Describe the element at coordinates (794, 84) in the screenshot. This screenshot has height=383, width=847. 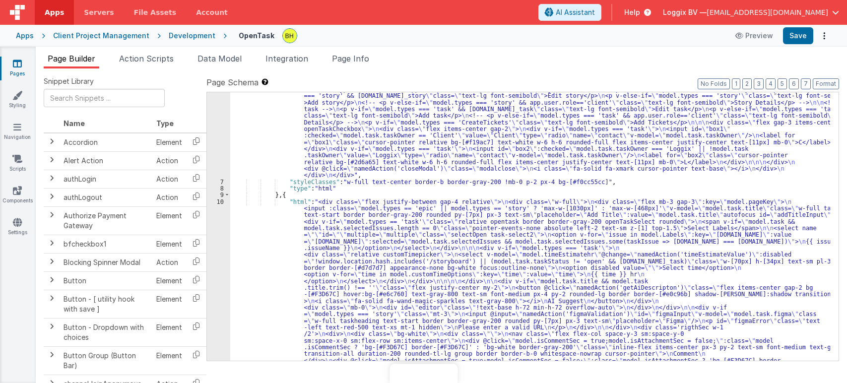
I see `button: 6` at that location.